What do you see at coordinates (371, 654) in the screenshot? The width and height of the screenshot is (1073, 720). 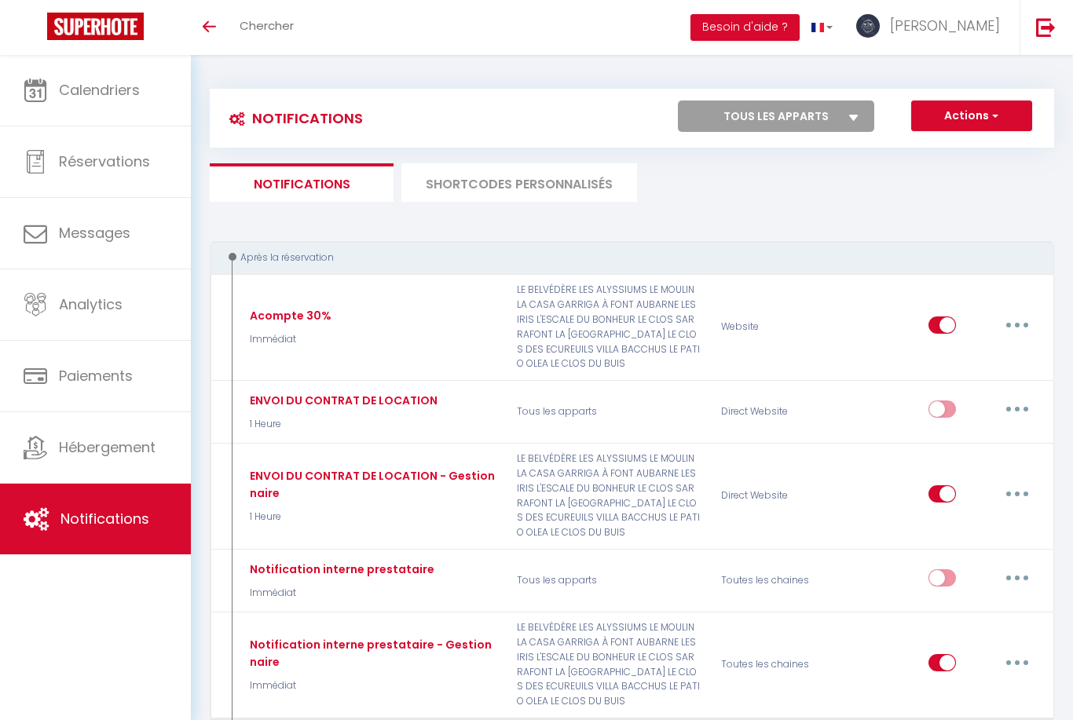 I see `div: Notification interne prestataire - Gestionnaire` at bounding box center [371, 654].